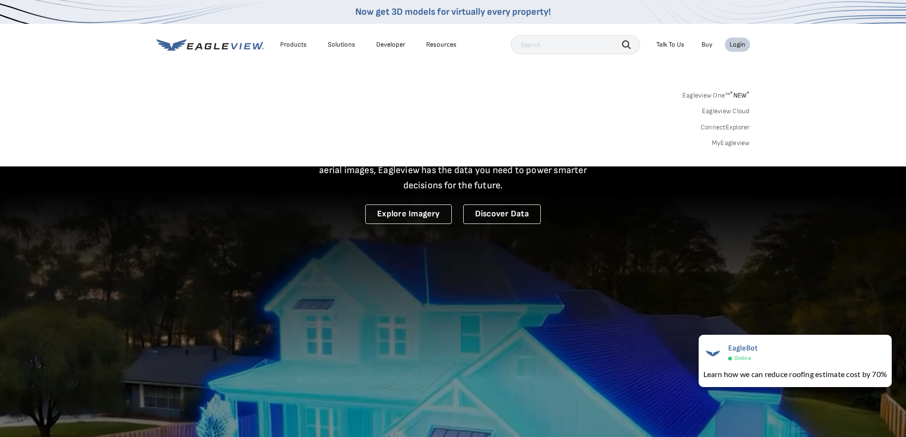 The width and height of the screenshot is (906, 437). I want to click on div: Learn how we can reduce roofing estimate cost by 70%, so click(795, 374).